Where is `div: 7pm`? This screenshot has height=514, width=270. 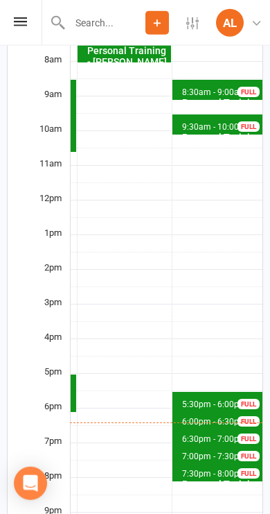 div: 7pm is located at coordinates (39, 453).